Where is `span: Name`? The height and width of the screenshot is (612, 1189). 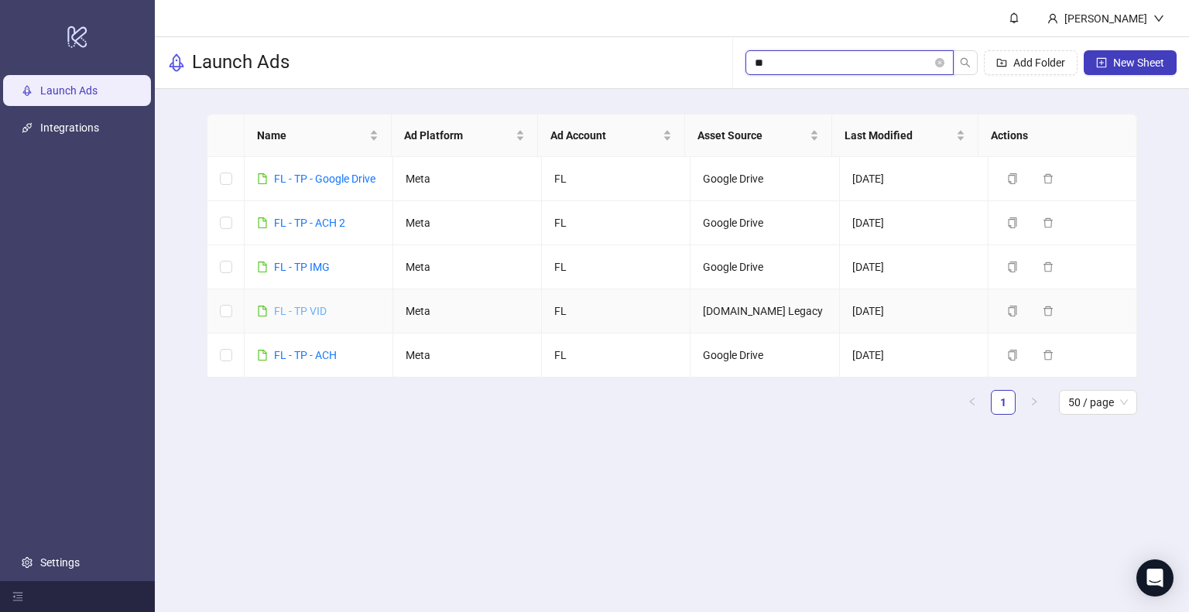 span: Name is located at coordinates (311, 135).